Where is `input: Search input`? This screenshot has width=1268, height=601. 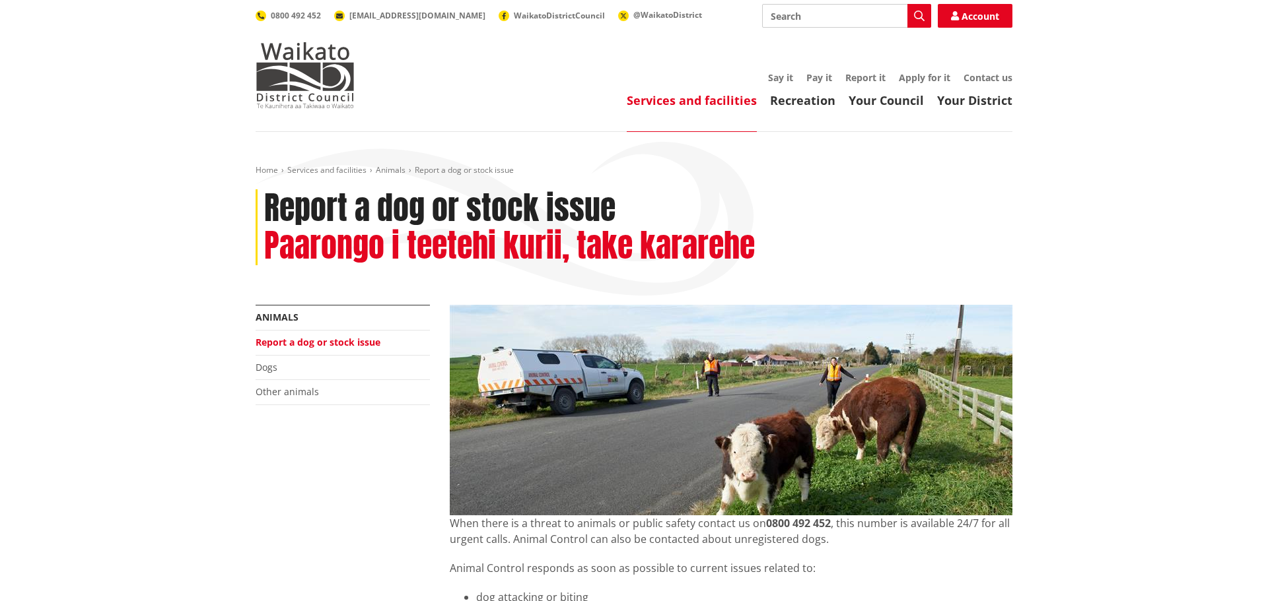 input: Search input is located at coordinates (846, 16).